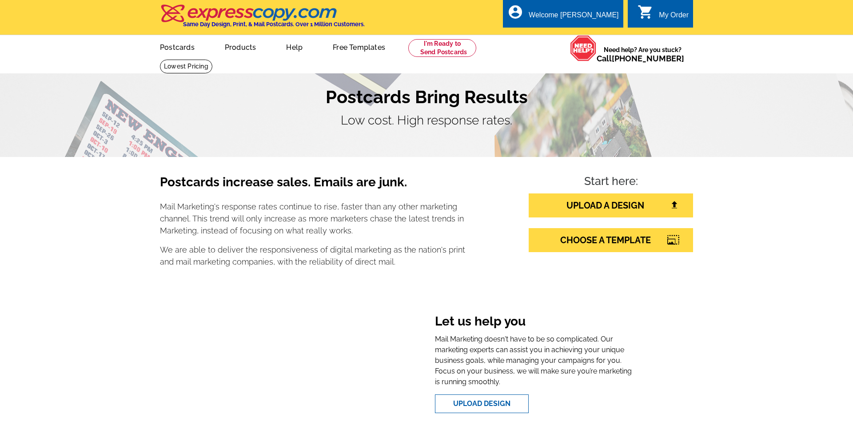 The width and height of the screenshot is (853, 426). What do you see at coordinates (515, 12) in the screenshot?
I see `i: account_circle` at bounding box center [515, 12].